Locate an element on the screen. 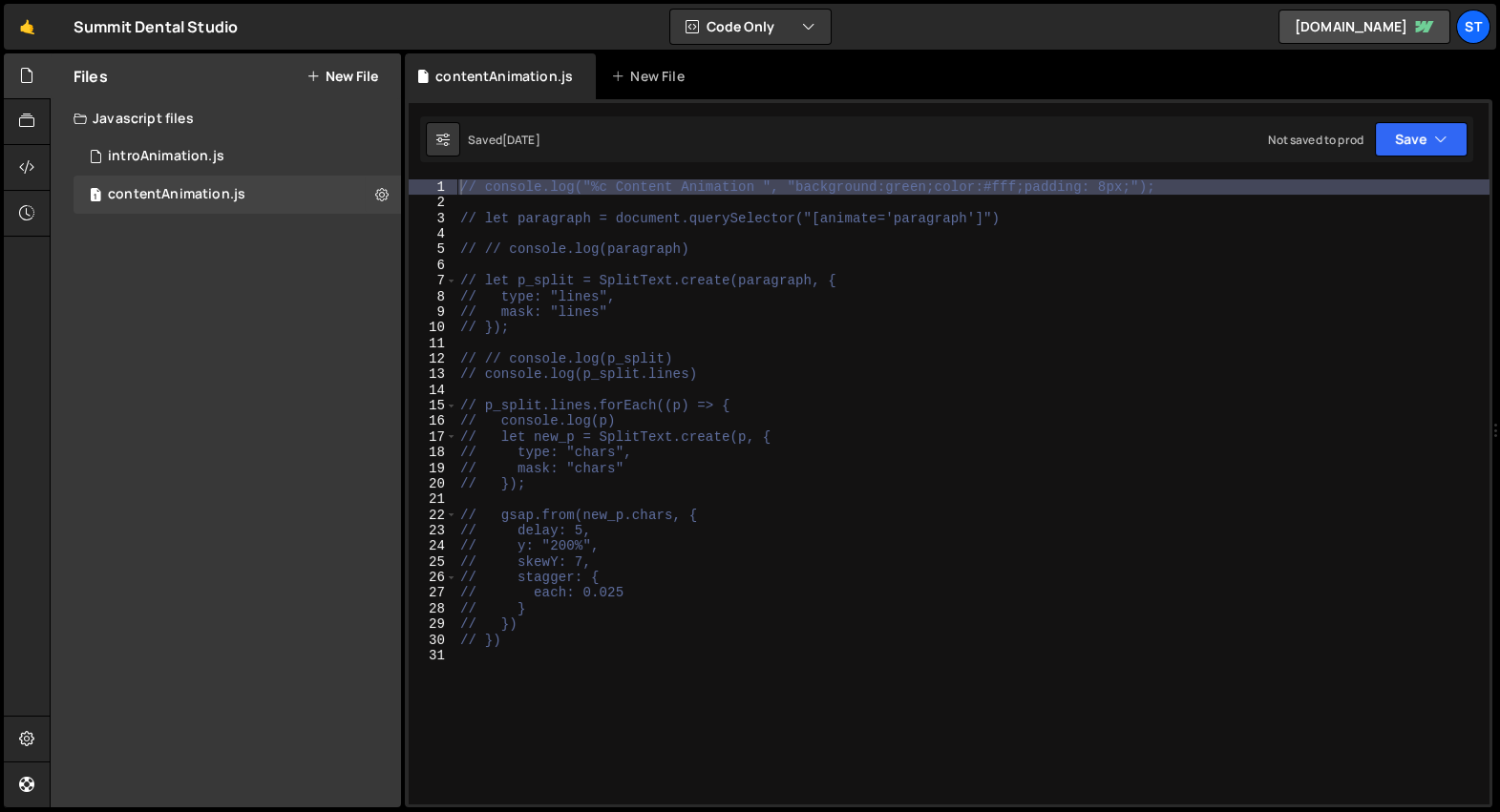  div: 21 is located at coordinates (433, 499).